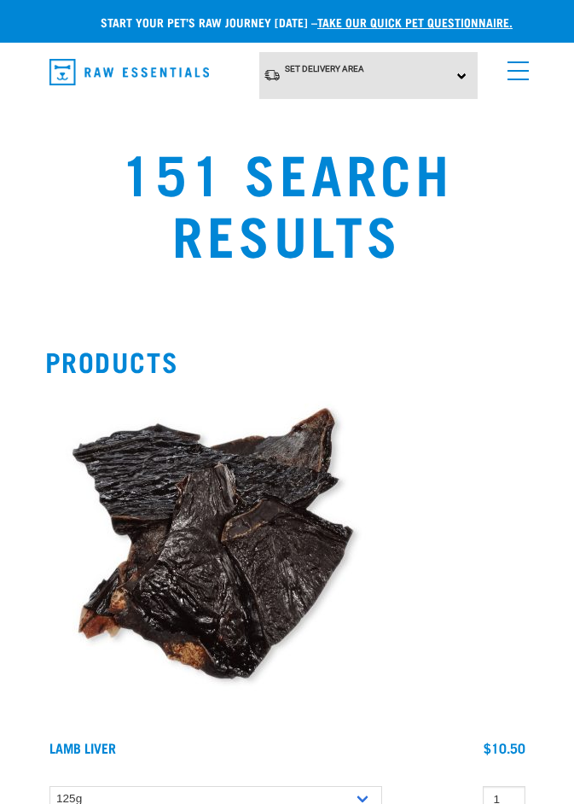 This screenshot has height=804, width=574. What do you see at coordinates (272, 75) in the screenshot?
I see `img: van-moving.png` at bounding box center [272, 75].